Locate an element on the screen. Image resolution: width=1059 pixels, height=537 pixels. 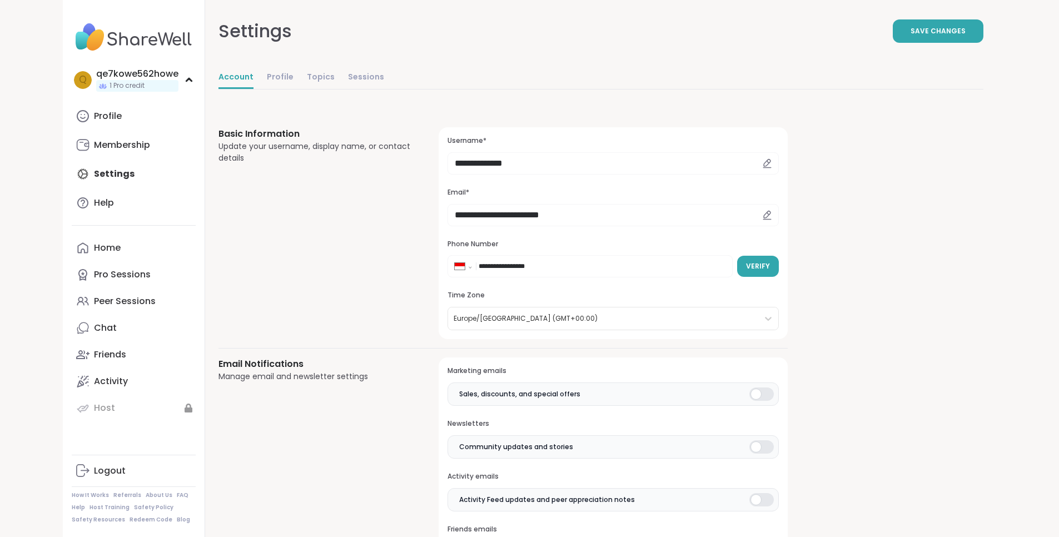
a: Host is located at coordinates (133, 408).